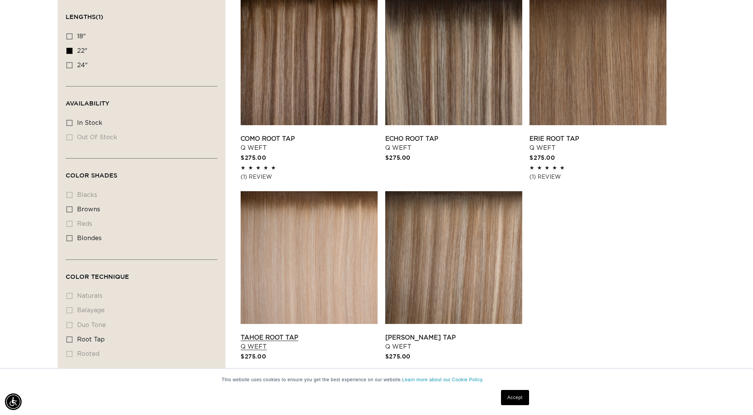 This screenshot has width=753, height=415. Describe the element at coordinates (89, 238) in the screenshot. I see `span: blondes` at that location.